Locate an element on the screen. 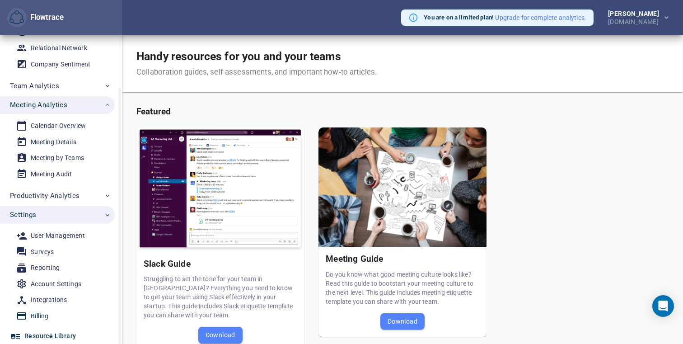 The height and width of the screenshot is (344, 683). a: Flowtrace is located at coordinates (17, 18).